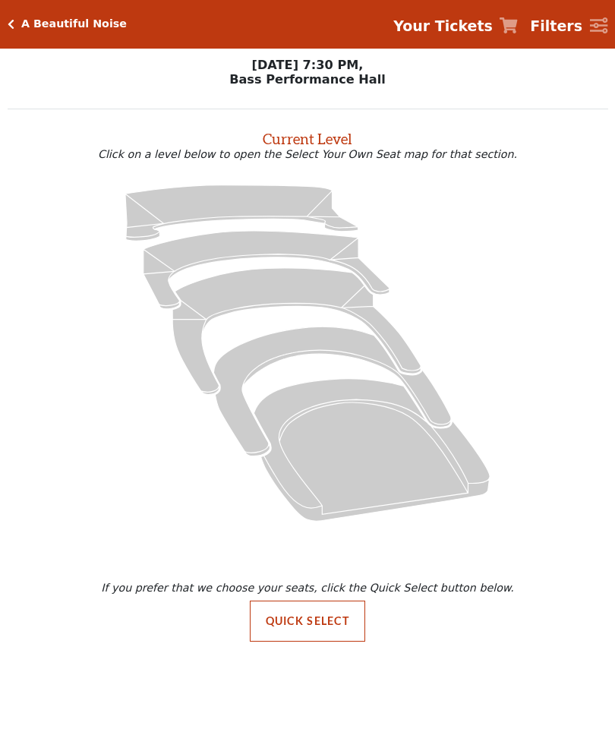 The height and width of the screenshot is (732, 615). Describe the element at coordinates (443, 26) in the screenshot. I see `strong: Your Tickets` at that location.